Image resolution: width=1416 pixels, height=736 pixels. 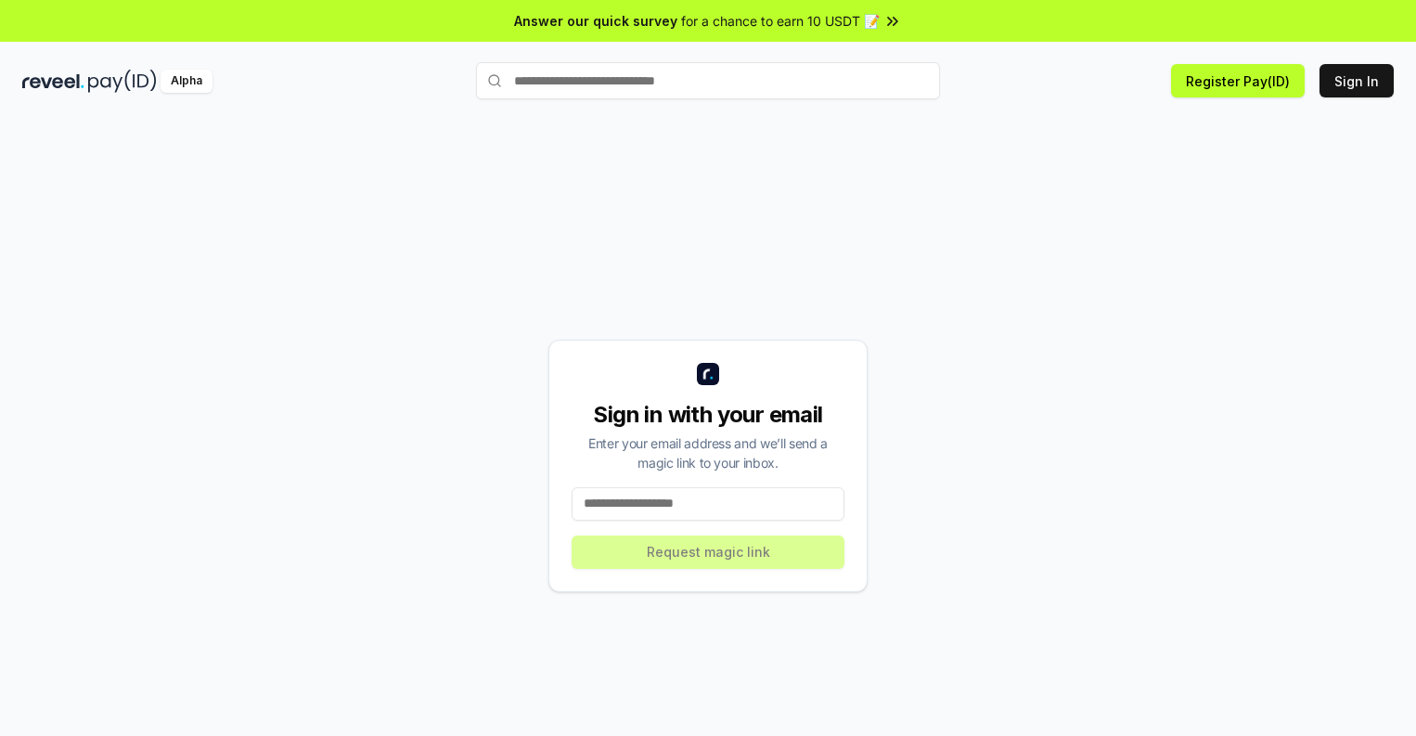 What do you see at coordinates (53, 81) in the screenshot?
I see `img: reveel_dark` at bounding box center [53, 81].